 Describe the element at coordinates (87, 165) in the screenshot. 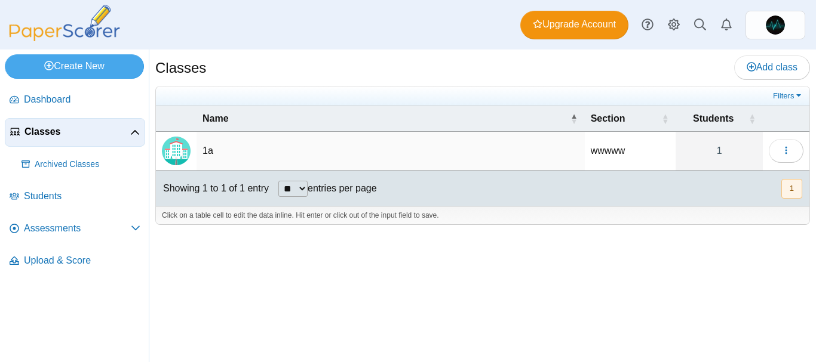

I see `span: Archived Classes` at that location.